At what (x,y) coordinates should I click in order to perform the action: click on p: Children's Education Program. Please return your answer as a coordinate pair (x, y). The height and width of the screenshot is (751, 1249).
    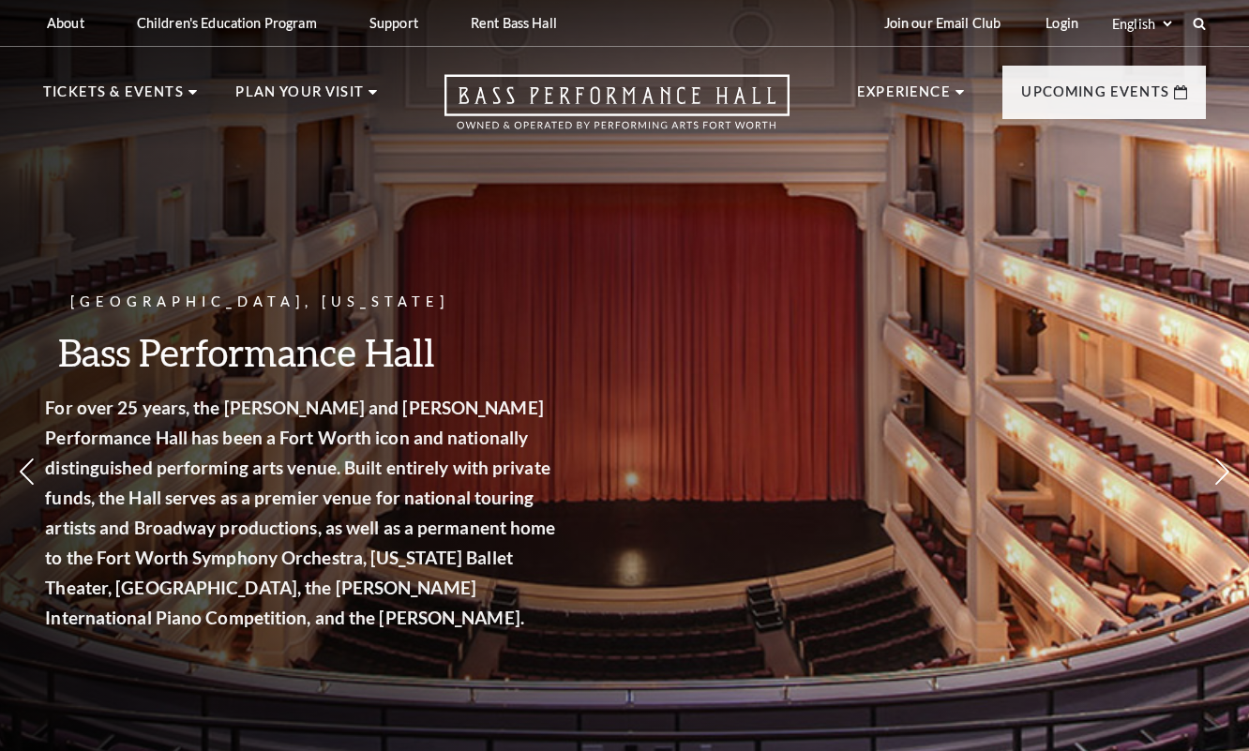
    Looking at the image, I should click on (227, 23).